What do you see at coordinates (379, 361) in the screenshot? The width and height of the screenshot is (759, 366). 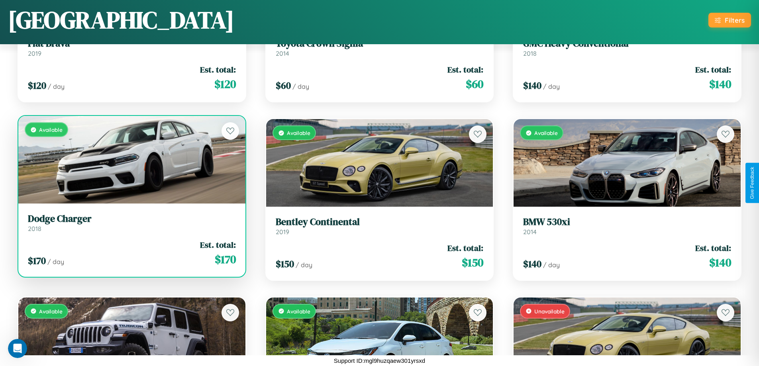 I see `p: Support ID: mgl9huzqaew301yrsxd` at bounding box center [379, 361].